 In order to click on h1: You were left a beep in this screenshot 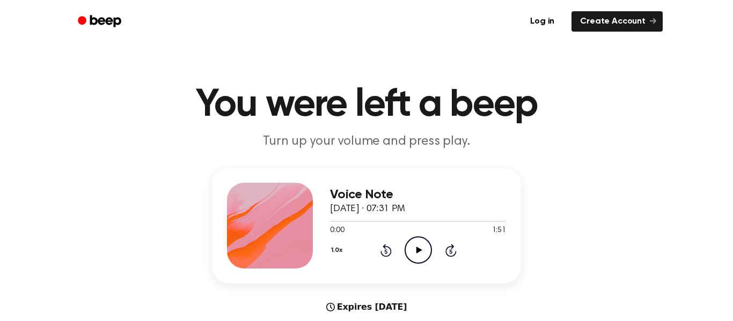, I will do `click(366, 105)`.